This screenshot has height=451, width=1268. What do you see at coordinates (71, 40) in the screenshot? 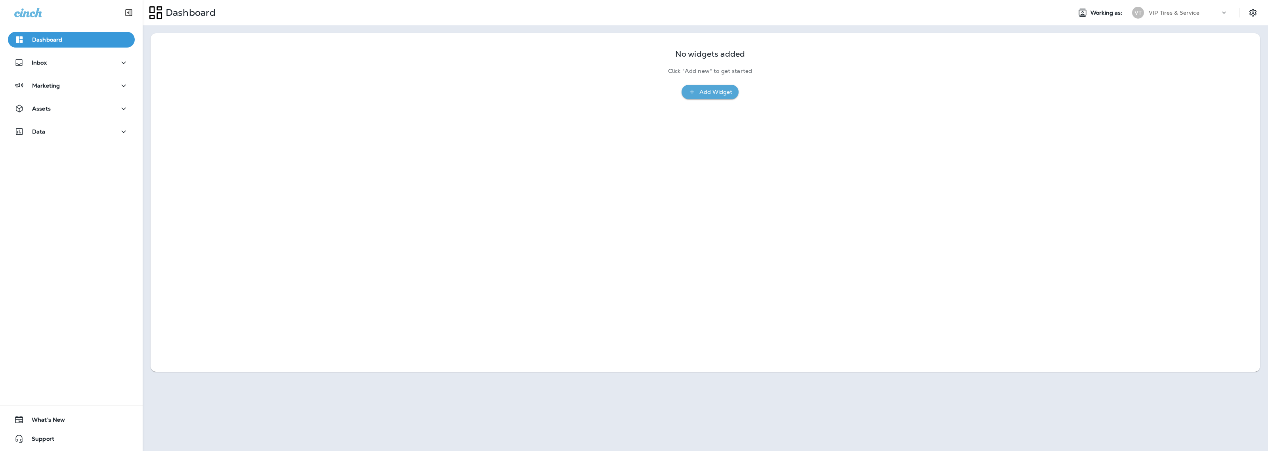
I see `button: Dashboard` at bounding box center [71, 40].